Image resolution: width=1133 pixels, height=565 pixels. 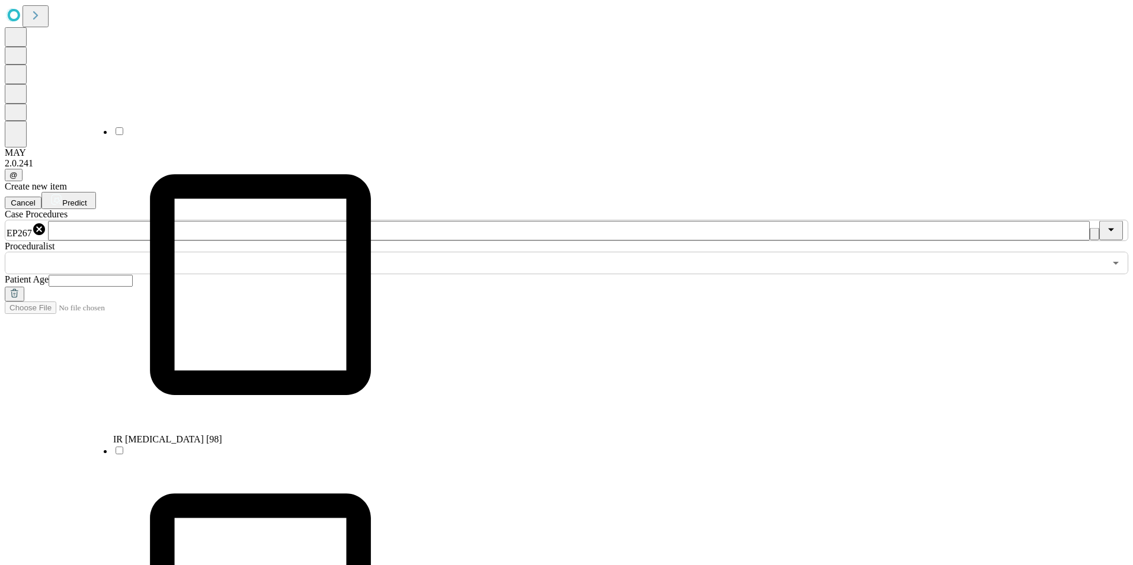 I want to click on span: Proceduralist, so click(x=30, y=246).